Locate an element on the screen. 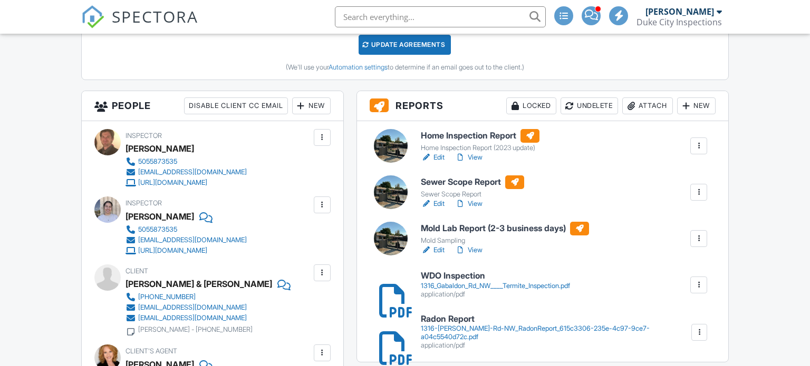  a: Home Inspection Report Home Inspection Report (2023 update) is located at coordinates (480, 141).